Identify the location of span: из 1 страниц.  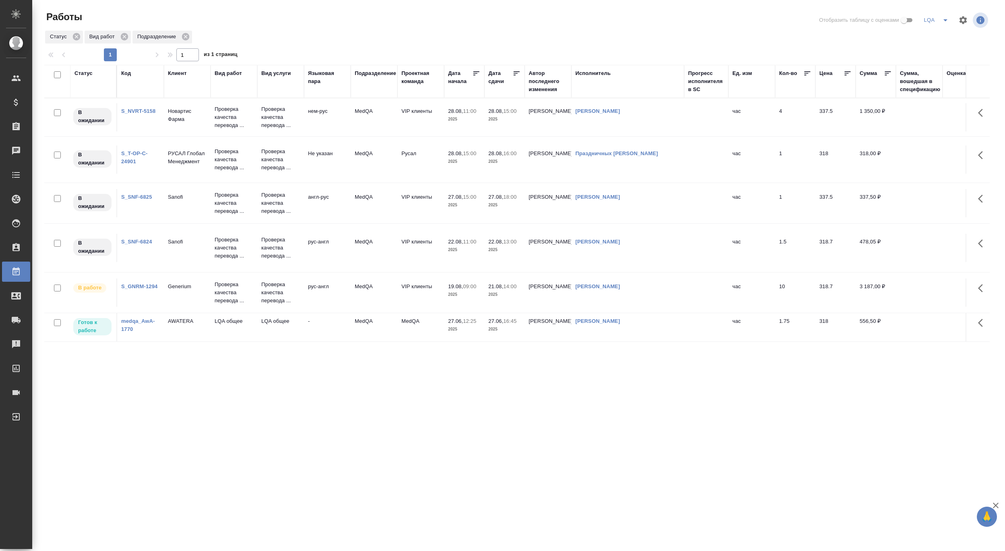
(221, 55).